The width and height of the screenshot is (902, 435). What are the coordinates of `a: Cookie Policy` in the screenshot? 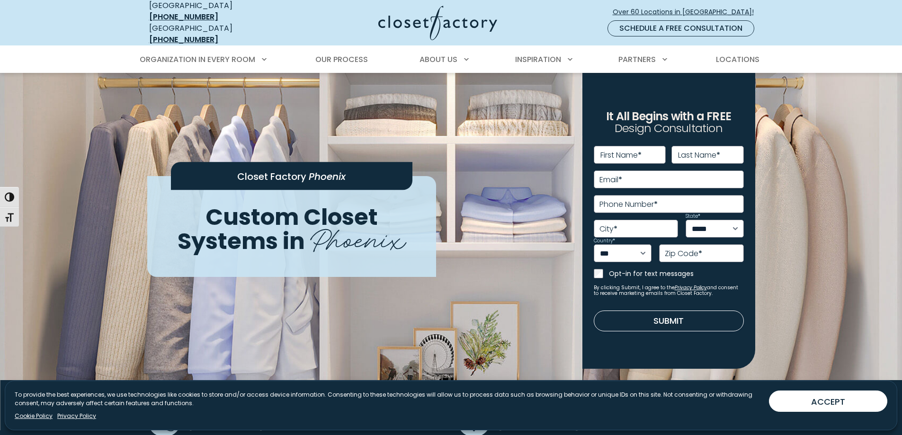 It's located at (34, 416).